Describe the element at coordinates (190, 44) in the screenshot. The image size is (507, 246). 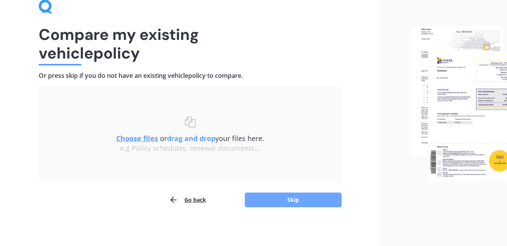
I see `h1: Compare my existing vehicle policy` at that location.